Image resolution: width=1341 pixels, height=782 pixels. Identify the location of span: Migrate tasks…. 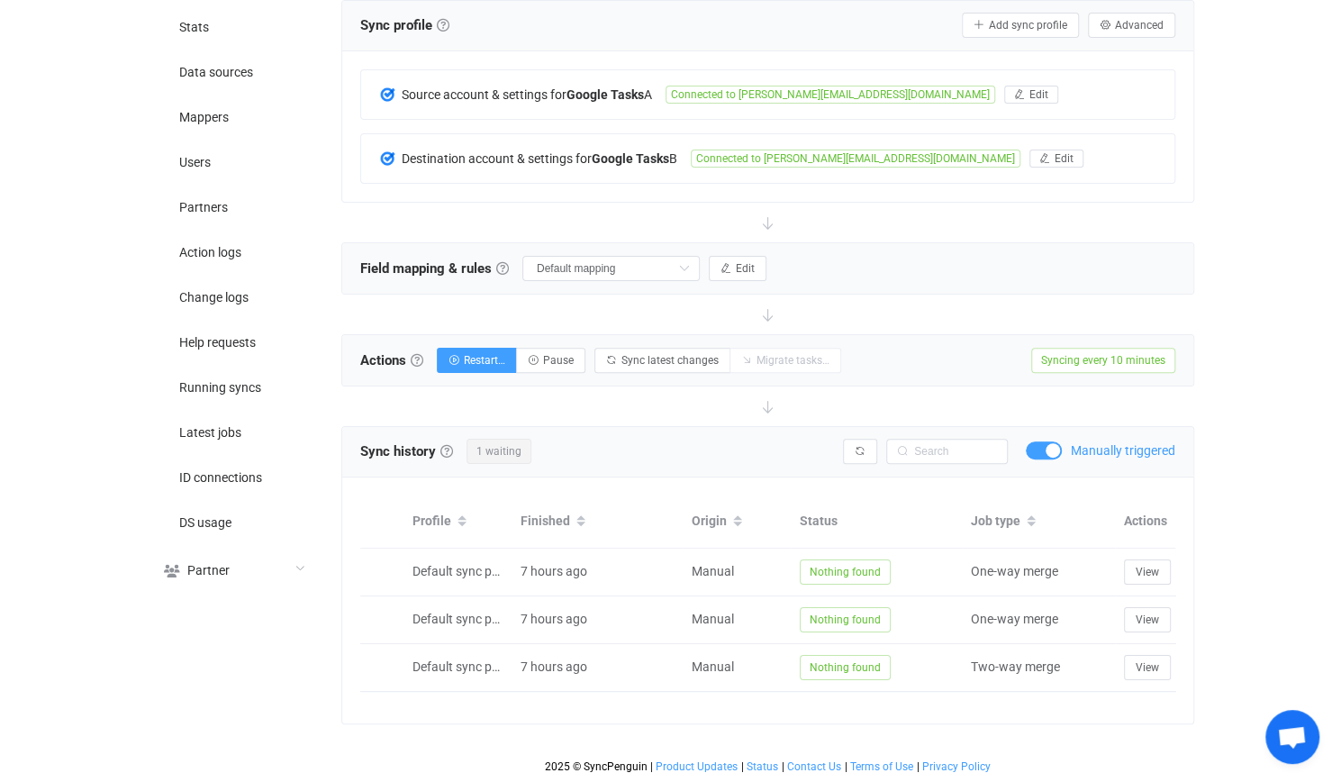
(792, 360).